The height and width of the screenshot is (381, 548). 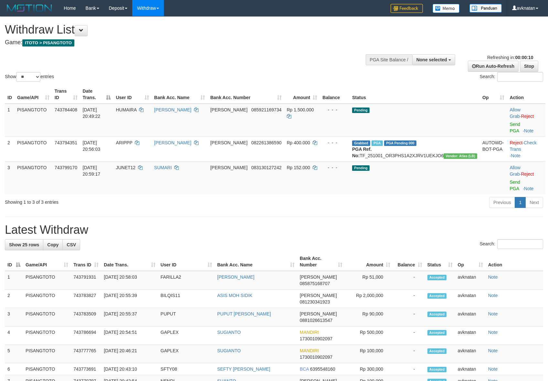 I want to click on select: Showentries, so click(x=28, y=77).